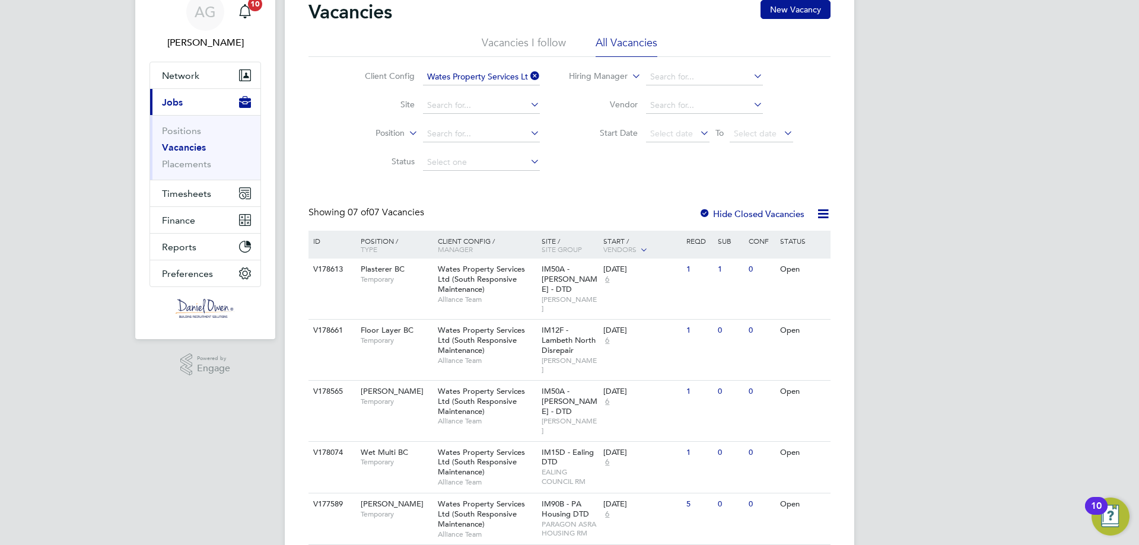  Describe the element at coordinates (569, 528) in the screenshot. I see `span: PARAGON ASRA HOUSING RM` at that location.